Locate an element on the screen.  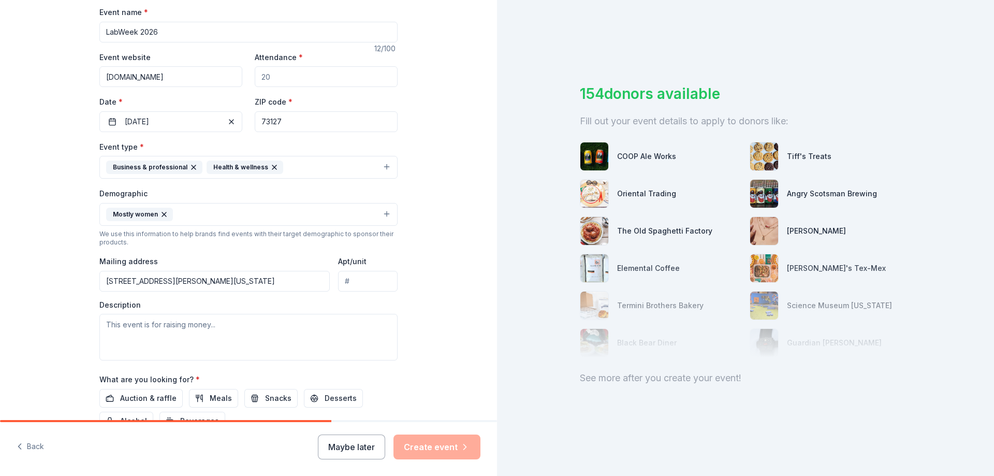
div: We use this information to help brands find events with their target demographic to sponsor their... is located at coordinates (248, 238).